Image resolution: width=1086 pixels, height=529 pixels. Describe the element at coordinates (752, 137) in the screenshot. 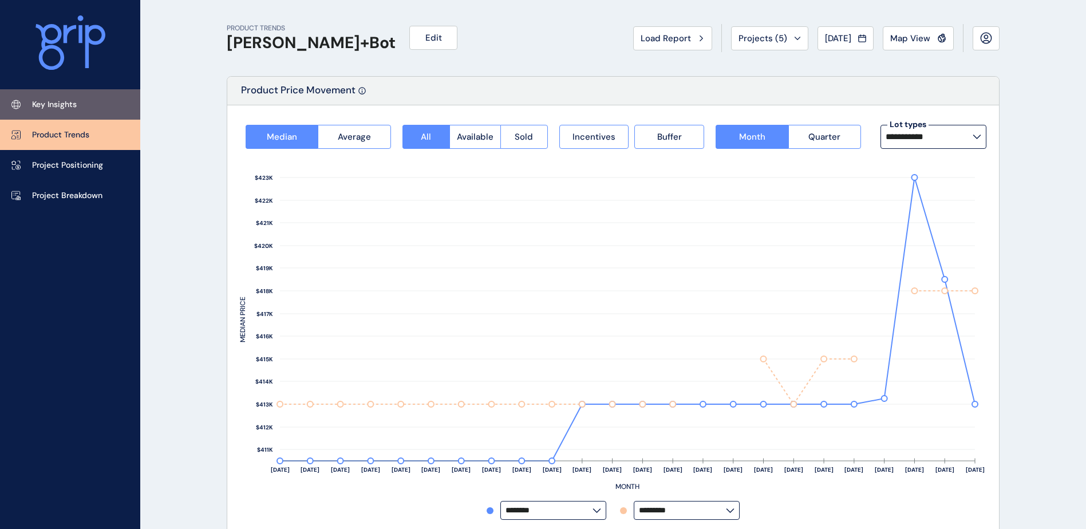

I see `span: Month` at that location.